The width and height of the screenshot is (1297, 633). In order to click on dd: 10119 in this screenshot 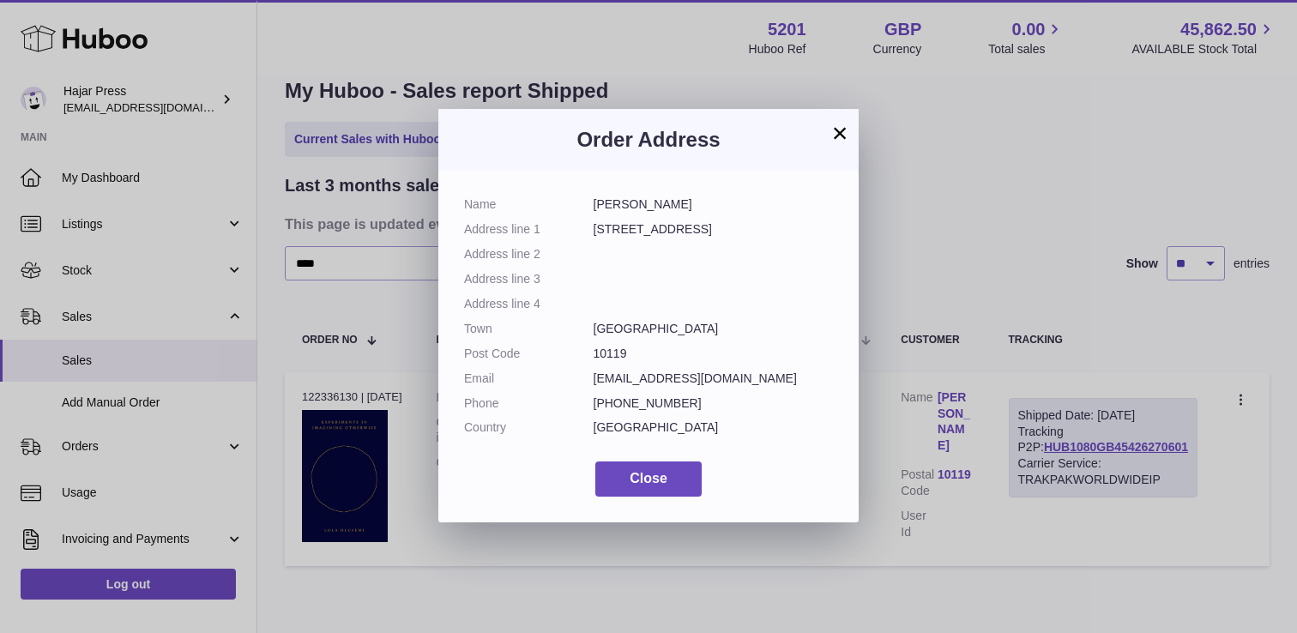, I will do `click(714, 353)`.